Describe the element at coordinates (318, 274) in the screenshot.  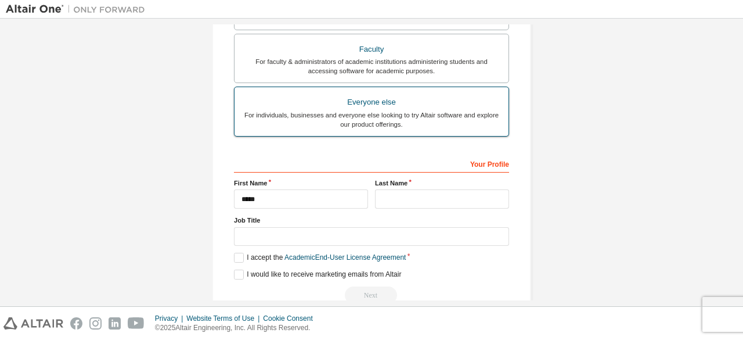
I see `label: I would like to receive marketing emails from Altair` at that location.